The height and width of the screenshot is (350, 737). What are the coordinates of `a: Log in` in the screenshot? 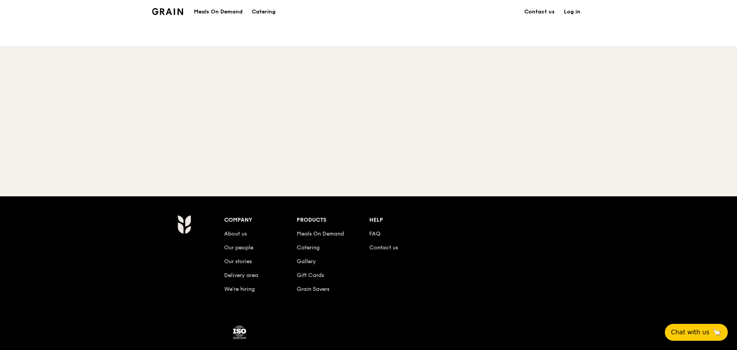 It's located at (572, 12).